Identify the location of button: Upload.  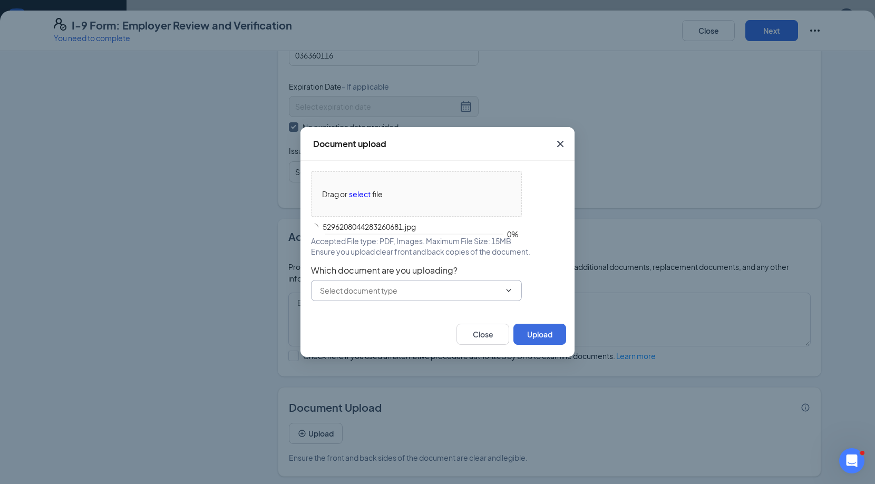
(540, 334).